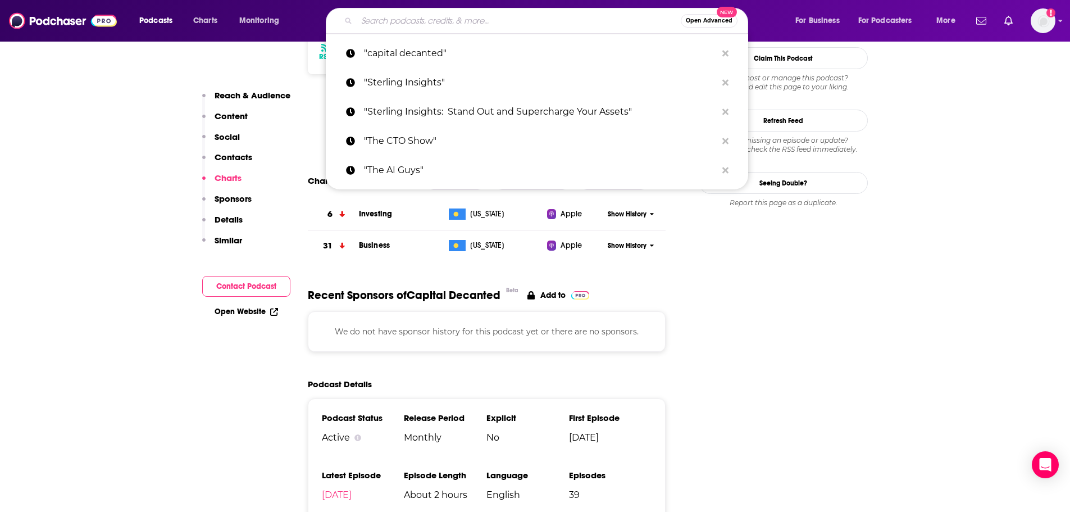 The image size is (1070, 512). What do you see at coordinates (227, 203) in the screenshot?
I see `button: Sponsors` at bounding box center [227, 203].